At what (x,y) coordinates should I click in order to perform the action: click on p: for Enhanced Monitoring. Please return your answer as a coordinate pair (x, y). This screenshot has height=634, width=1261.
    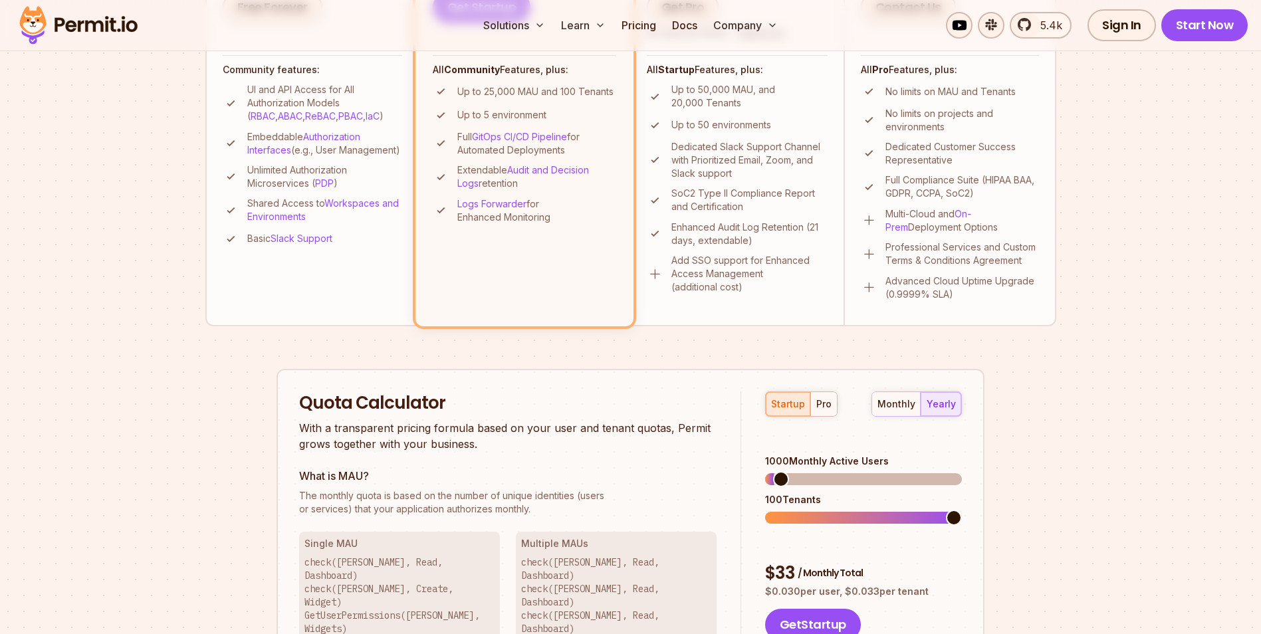
    Looking at the image, I should click on (536, 211).